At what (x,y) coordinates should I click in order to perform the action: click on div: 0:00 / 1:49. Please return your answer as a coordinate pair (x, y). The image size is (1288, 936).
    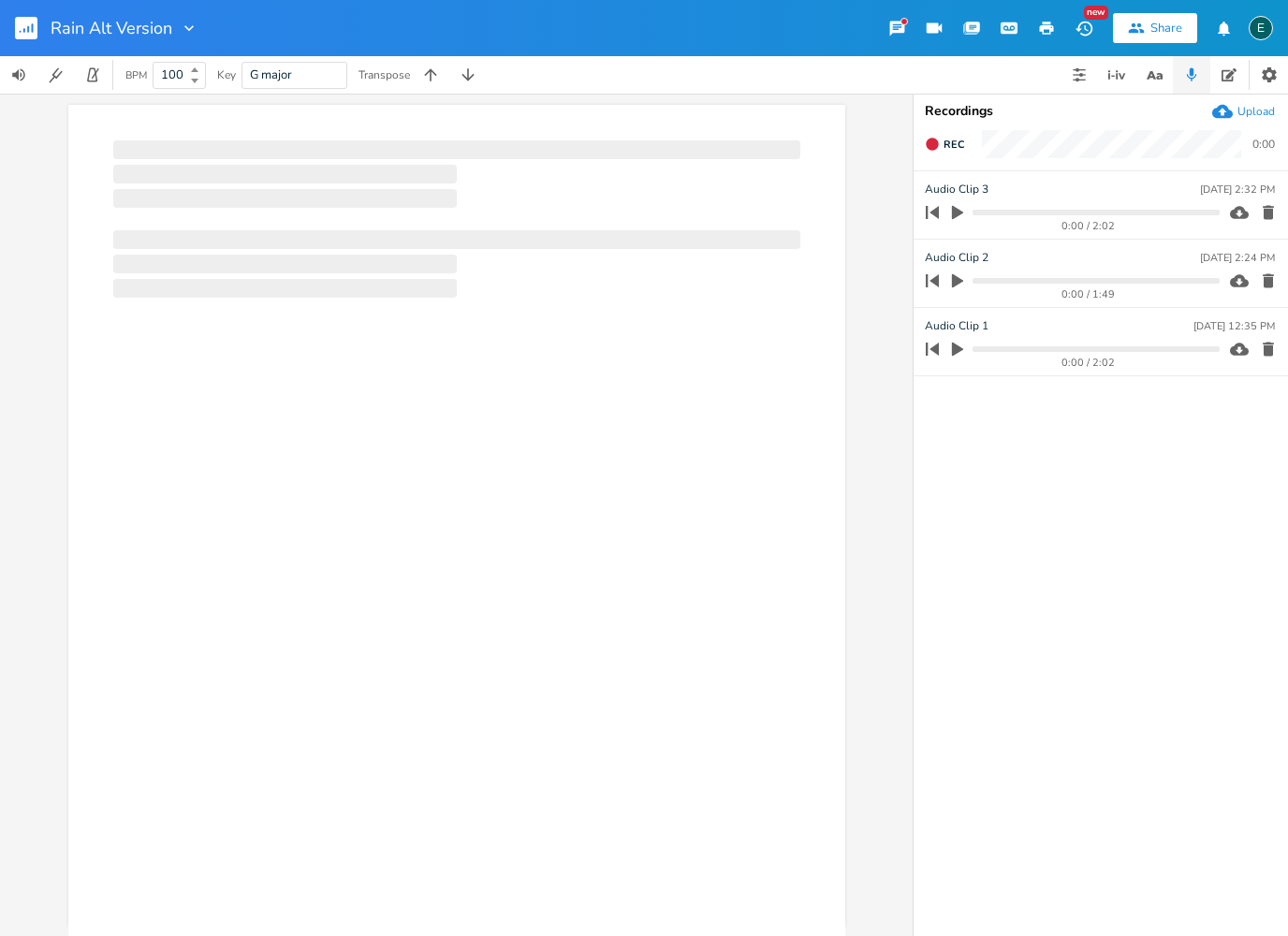
    Looking at the image, I should click on (1089, 294).